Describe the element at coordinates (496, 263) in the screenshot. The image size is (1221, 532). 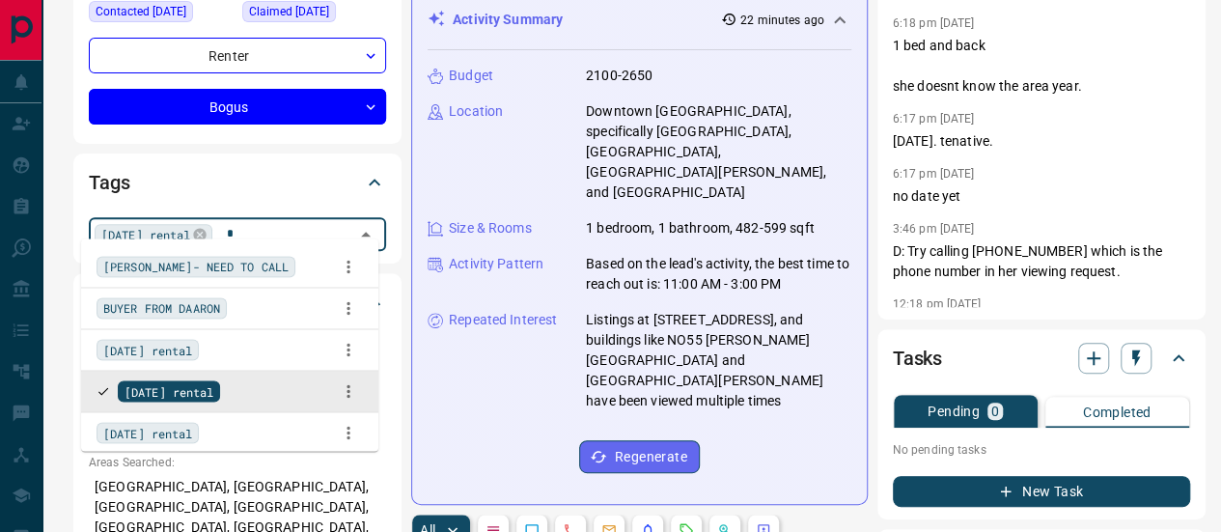
I see `p: Activity Pattern` at that location.